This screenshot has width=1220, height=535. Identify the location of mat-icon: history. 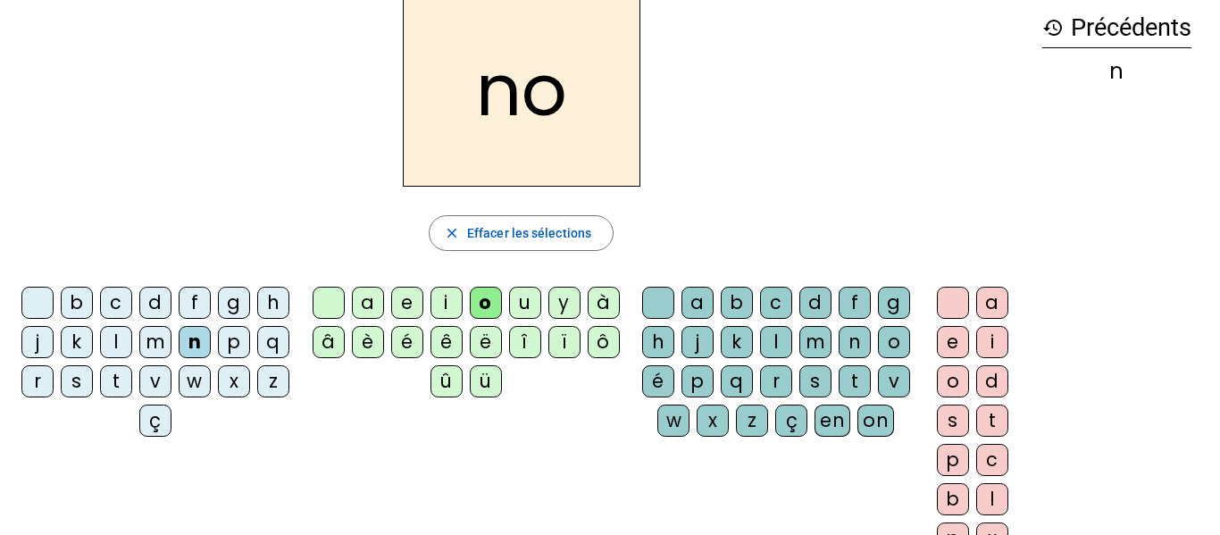
(1053, 28).